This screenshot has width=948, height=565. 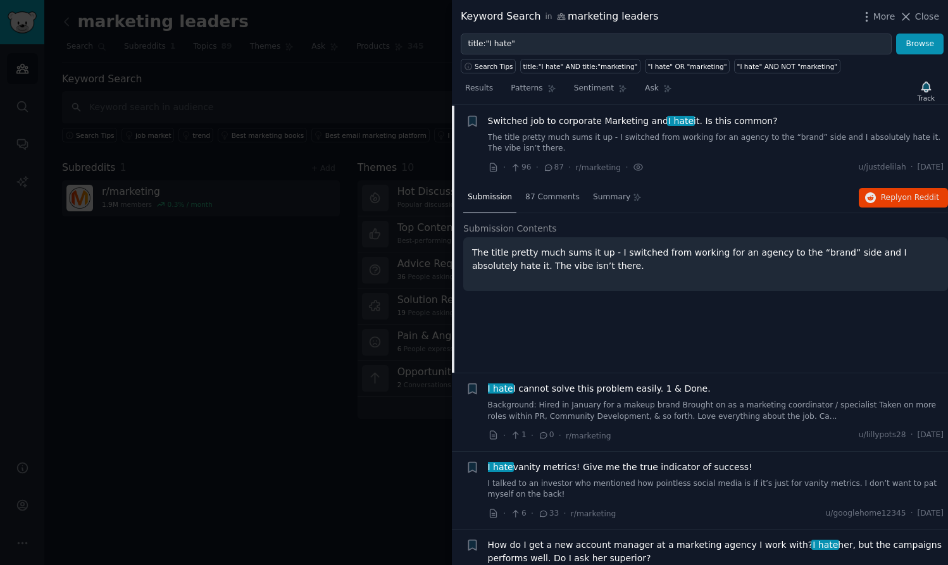 I want to click on a: I hatevanity metrics! Give me the true indicator of success!, so click(x=620, y=467).